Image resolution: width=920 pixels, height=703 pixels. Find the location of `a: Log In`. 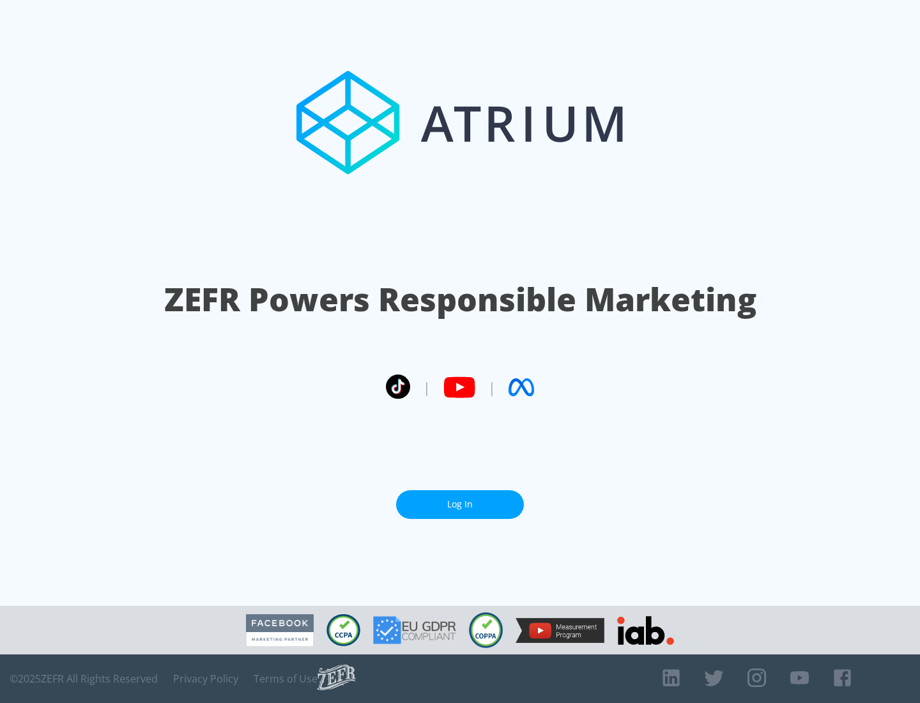

a: Log In is located at coordinates (460, 504).